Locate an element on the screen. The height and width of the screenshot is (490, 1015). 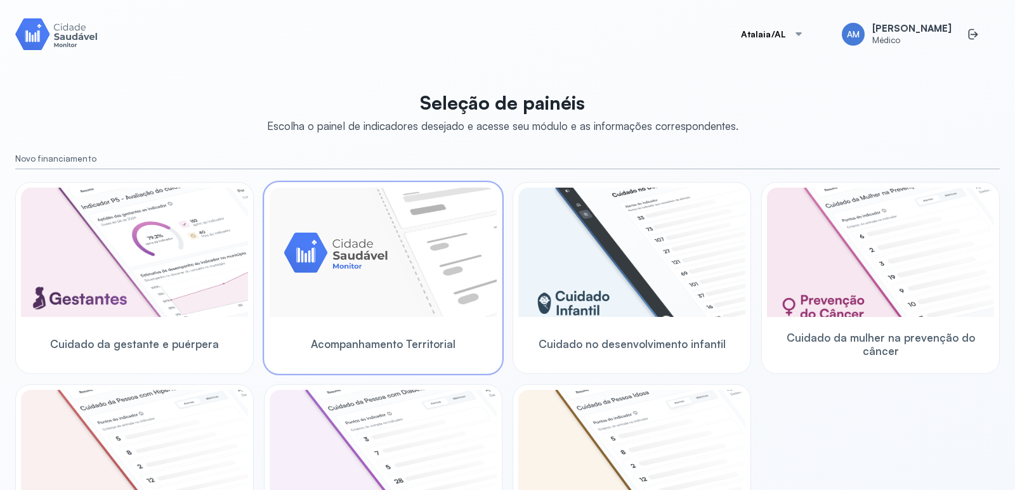
small: Novo financiamento is located at coordinates (507, 159).